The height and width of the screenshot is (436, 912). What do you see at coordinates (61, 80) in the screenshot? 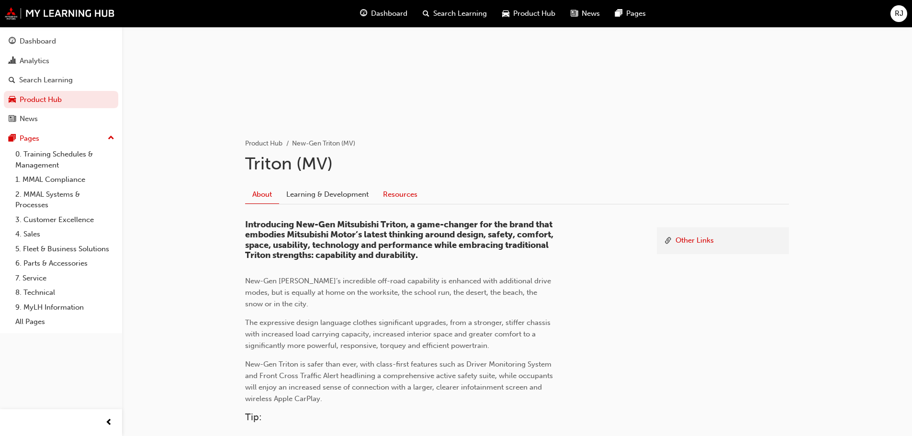
I see `a: Search Learning` at bounding box center [61, 80].